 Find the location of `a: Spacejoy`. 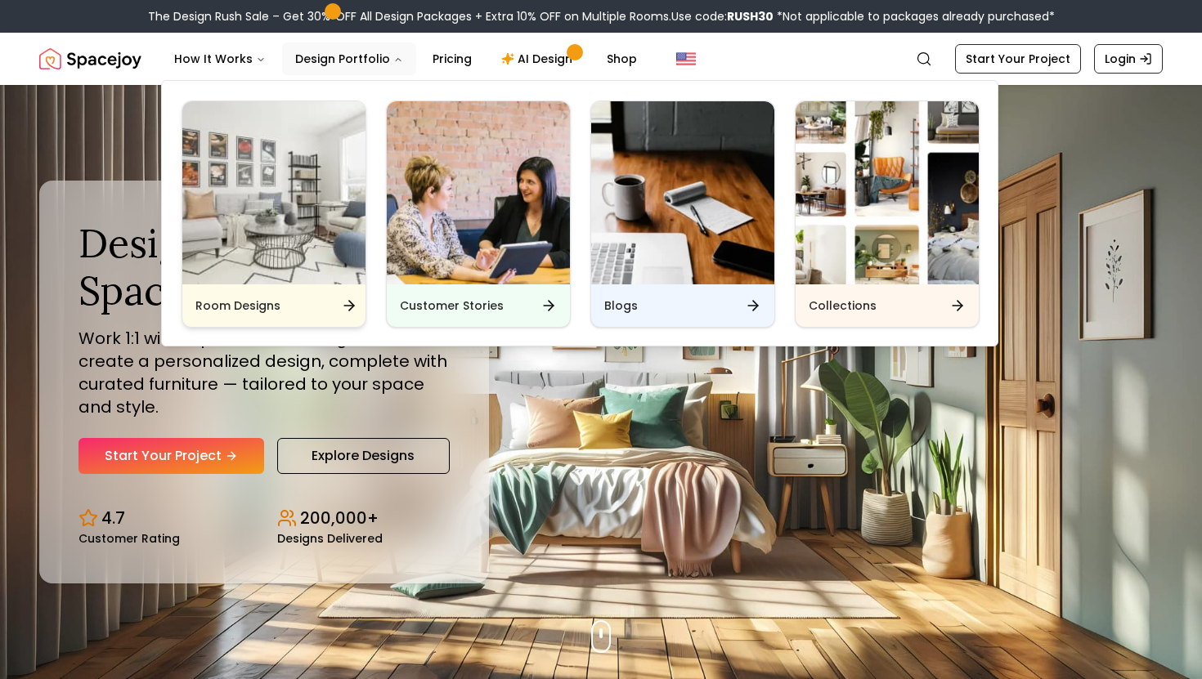

a: Spacejoy is located at coordinates (90, 59).